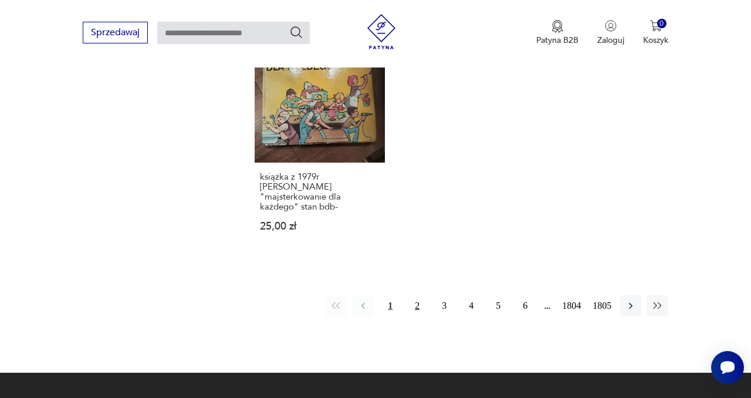  Describe the element at coordinates (444, 306) in the screenshot. I see `button: 3` at that location.